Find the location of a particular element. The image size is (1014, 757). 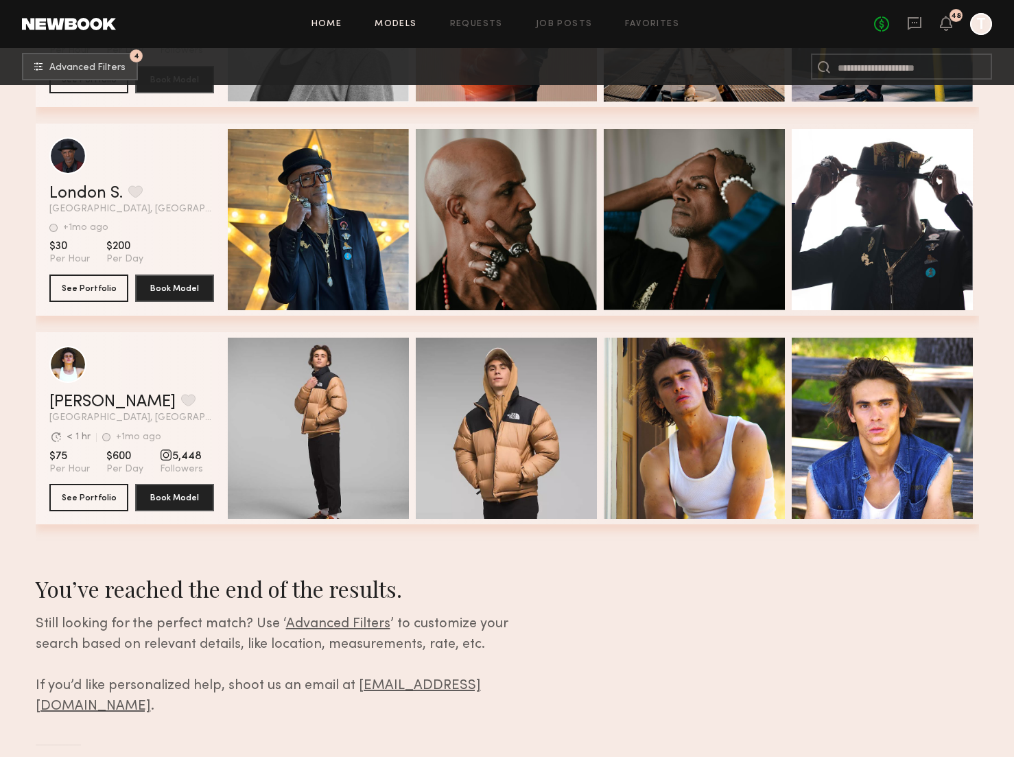

span: 5,448 is located at coordinates (181, 456).